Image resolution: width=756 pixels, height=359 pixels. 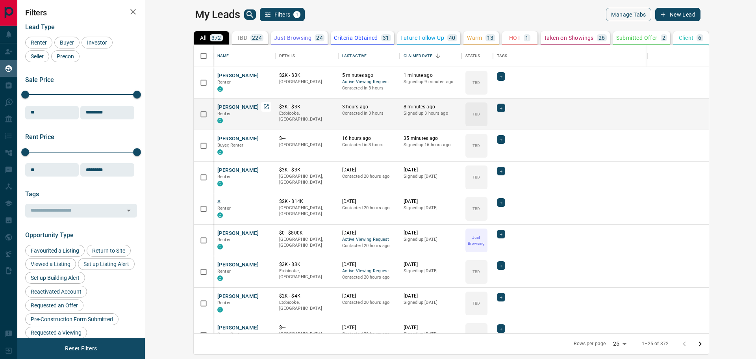 I want to click on span: Opportunity Type, so click(x=49, y=235).